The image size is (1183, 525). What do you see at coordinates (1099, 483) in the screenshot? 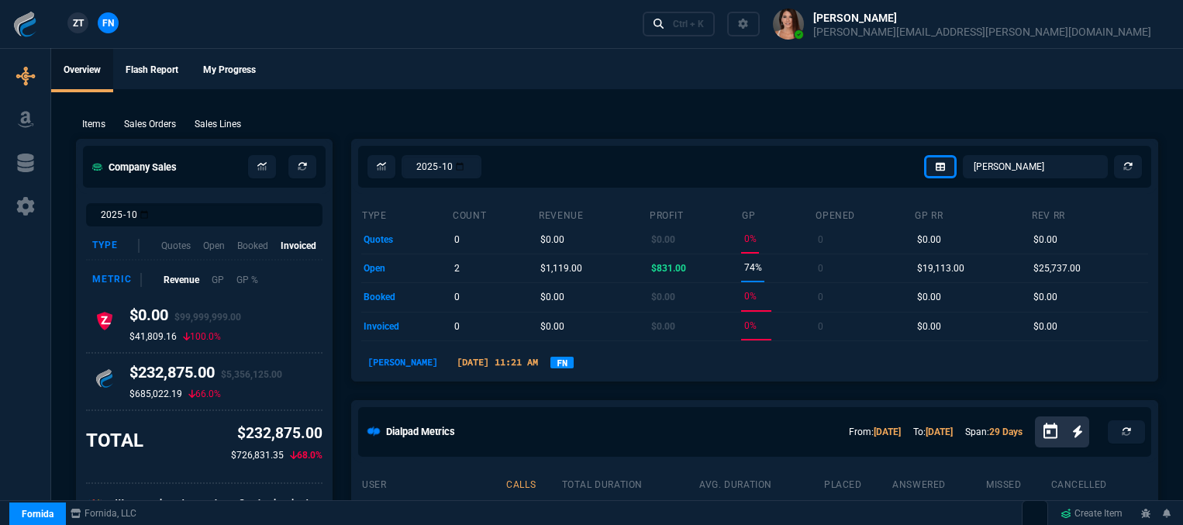
I see `th: cancelled` at bounding box center [1099, 483].